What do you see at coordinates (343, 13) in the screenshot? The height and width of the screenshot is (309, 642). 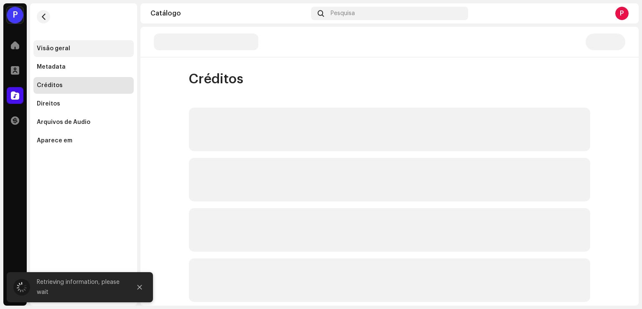 I see `span: Pesquisa` at bounding box center [343, 13].